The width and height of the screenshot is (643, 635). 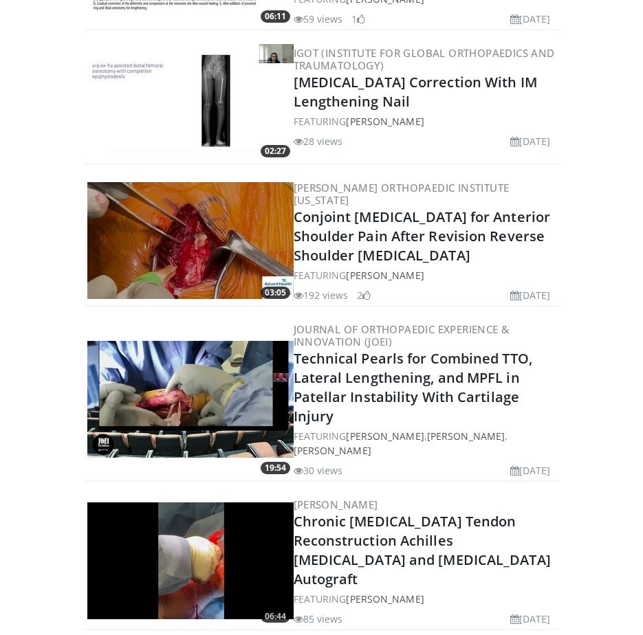 What do you see at coordinates (318, 19) in the screenshot?
I see `li: 59 views` at bounding box center [318, 19].